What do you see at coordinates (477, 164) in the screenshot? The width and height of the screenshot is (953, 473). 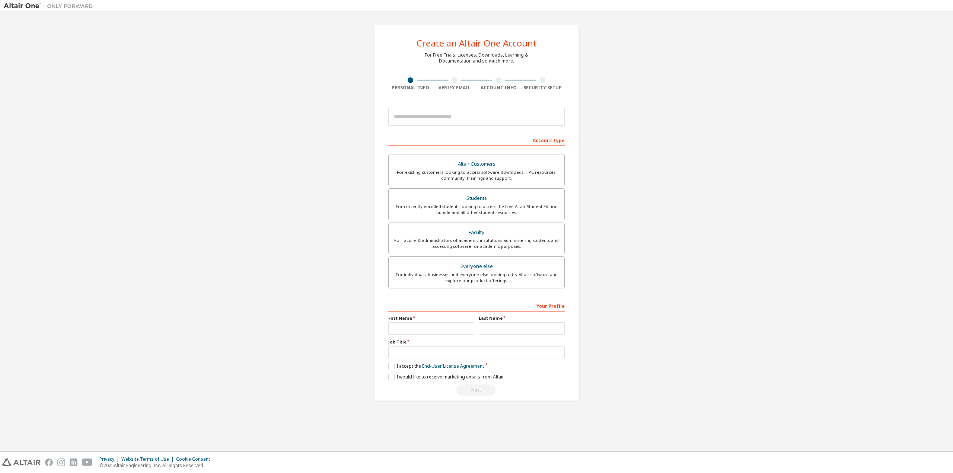 I see `div: Altair Customers` at bounding box center [477, 164].